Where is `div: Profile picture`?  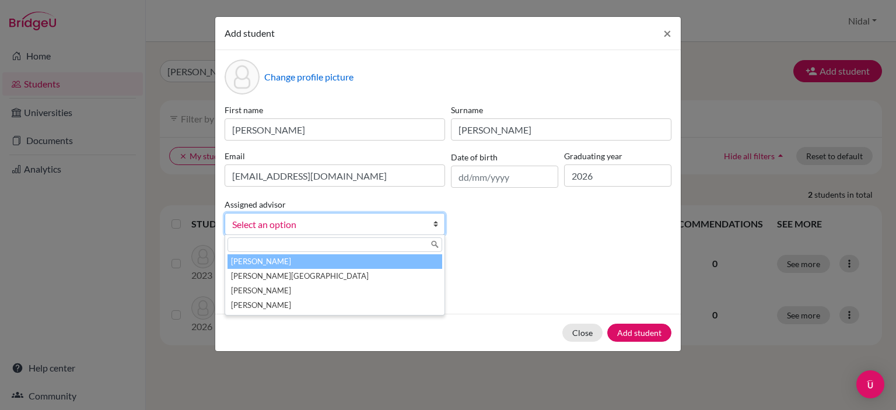 div: Profile picture is located at coordinates (242, 77).